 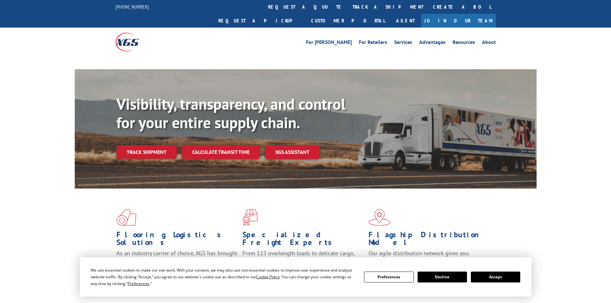 What do you see at coordinates (126, 218) in the screenshot?
I see `img: xgs-icon-total-supply-chain-intelligence-red` at bounding box center [126, 218].